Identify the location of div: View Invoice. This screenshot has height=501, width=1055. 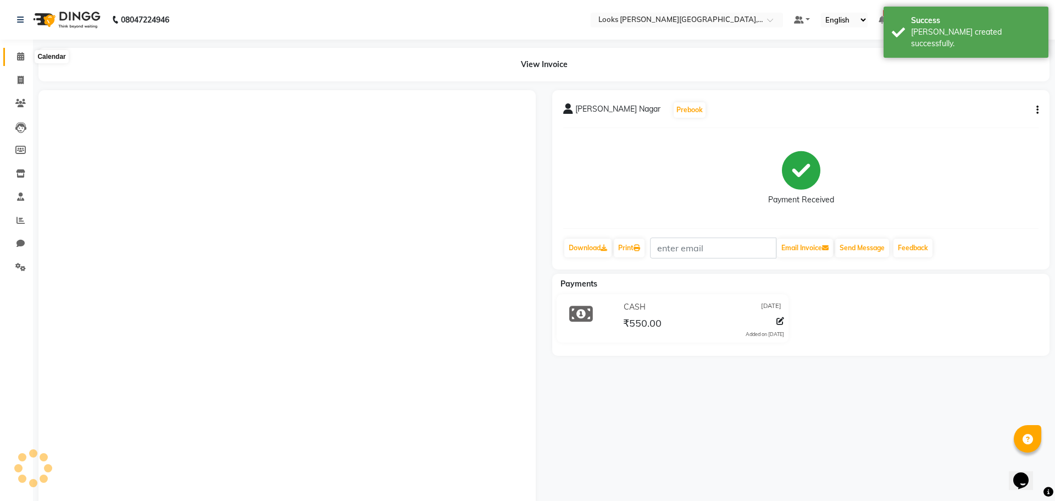
(544, 64).